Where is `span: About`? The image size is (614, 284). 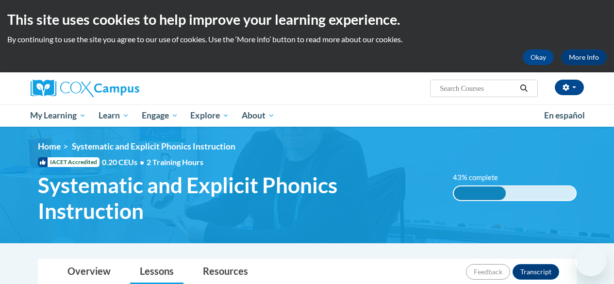 span: About is located at coordinates (258, 116).